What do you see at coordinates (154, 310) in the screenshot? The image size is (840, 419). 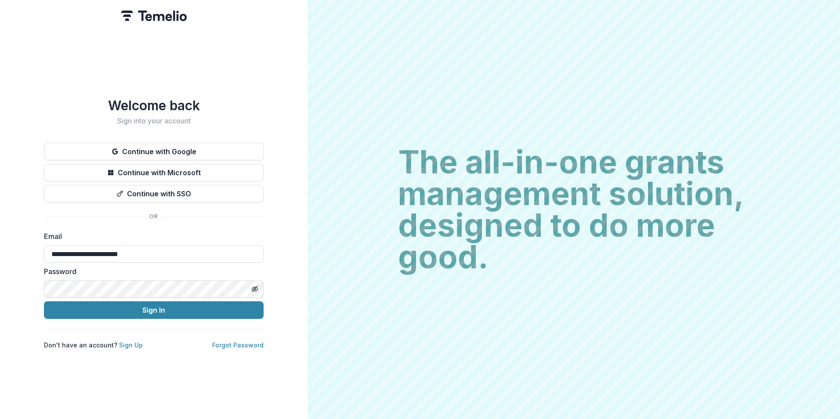 I see `button: Sign In` at bounding box center [154, 310].